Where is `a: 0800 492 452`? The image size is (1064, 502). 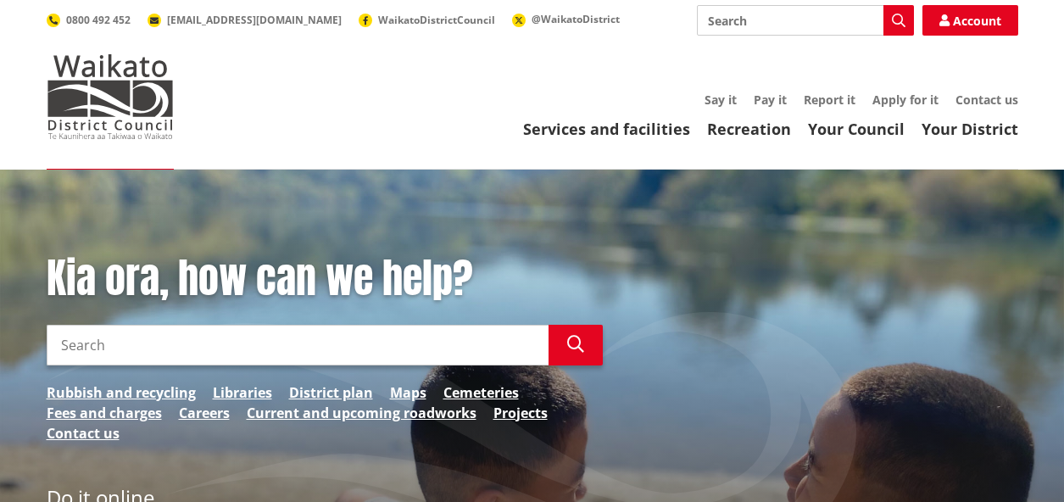
a: 0800 492 452 is located at coordinates (88, 19).